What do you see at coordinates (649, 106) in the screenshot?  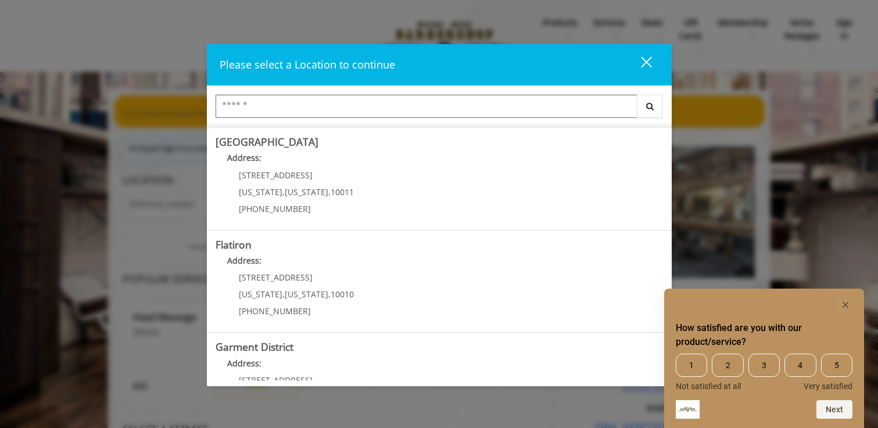 I see `i: Search button` at bounding box center [649, 106].